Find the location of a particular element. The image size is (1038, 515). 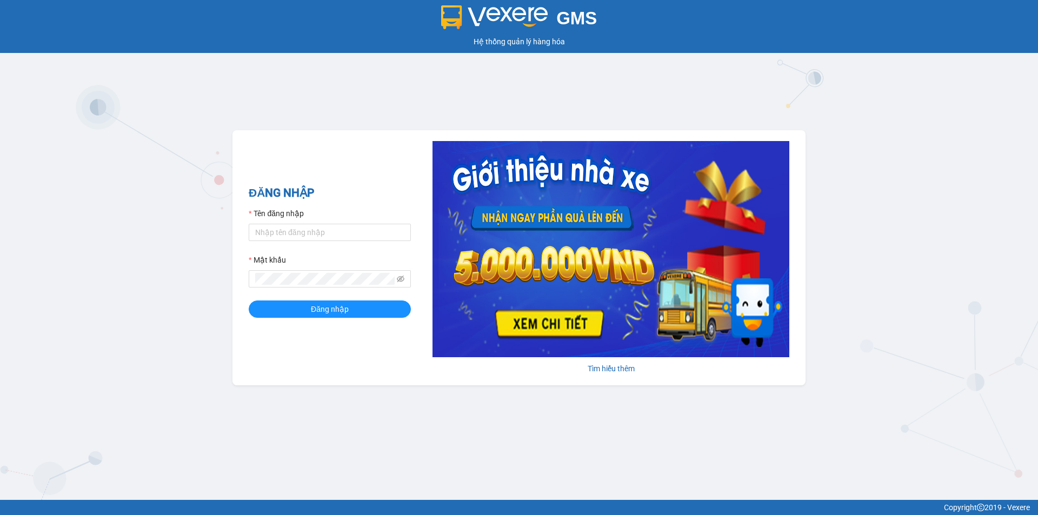

span: eye-invisible is located at coordinates (401, 279).